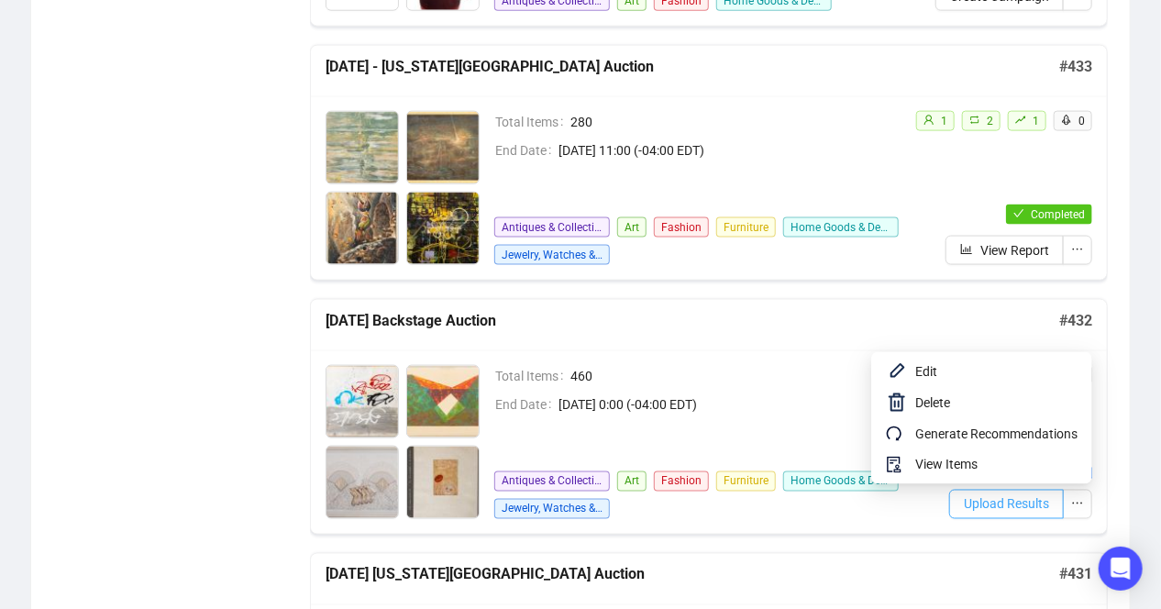 The width and height of the screenshot is (1161, 609). I want to click on h5: # 433, so click(1076, 67).